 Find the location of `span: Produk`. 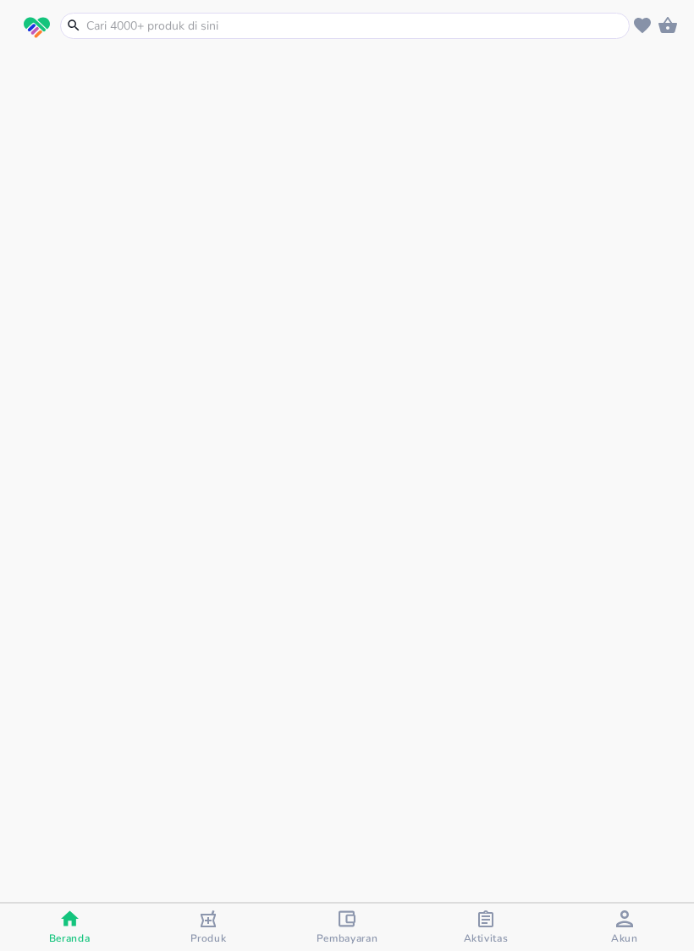

span: Produk is located at coordinates (208, 938).